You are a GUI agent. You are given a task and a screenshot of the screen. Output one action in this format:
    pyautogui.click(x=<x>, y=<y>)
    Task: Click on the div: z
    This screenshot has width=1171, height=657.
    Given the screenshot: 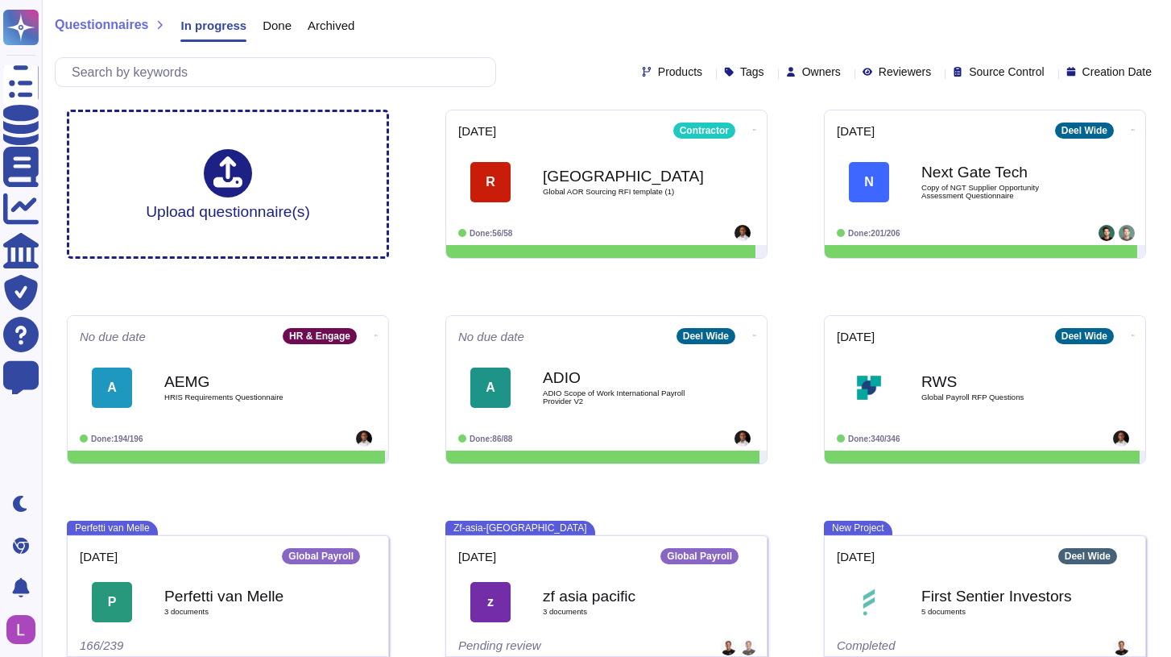 What is the action you would take?
    pyautogui.click(x=491, y=602)
    